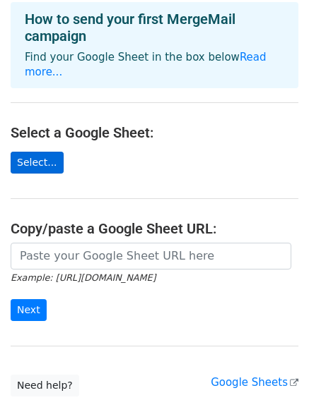 The image size is (309, 412). I want to click on a: Select..., so click(37, 162).